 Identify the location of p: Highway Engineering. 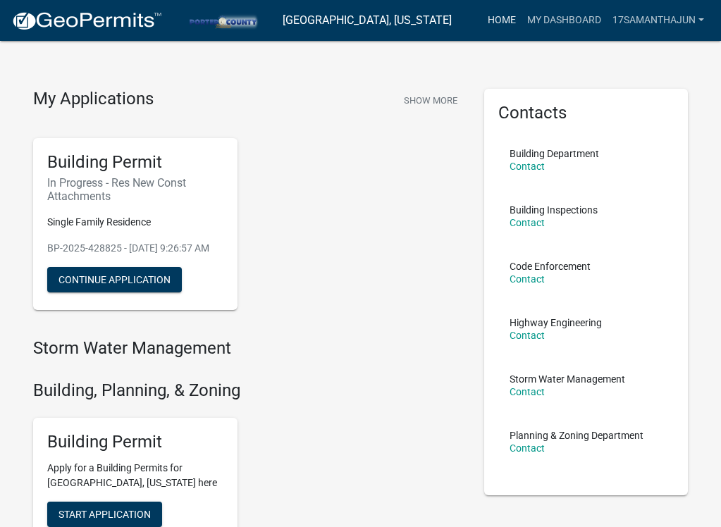
(555, 323).